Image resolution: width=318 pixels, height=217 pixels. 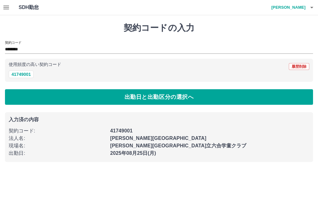 I want to click on p: 法人名 :, so click(x=57, y=138).